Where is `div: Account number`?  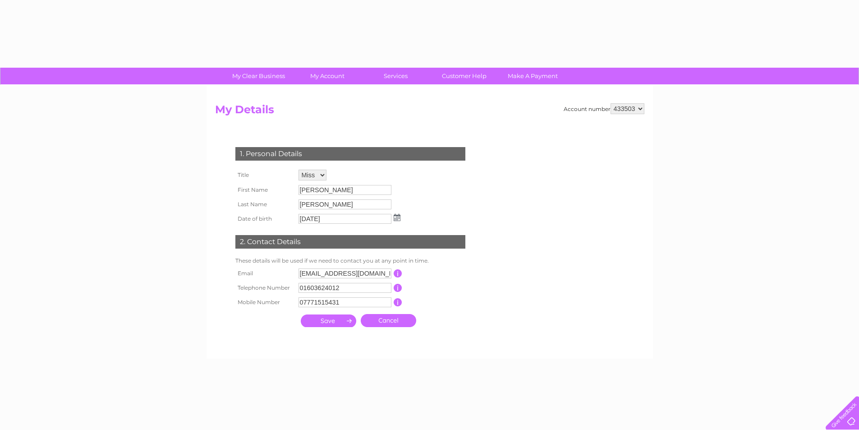 div: Account number is located at coordinates (604, 109).